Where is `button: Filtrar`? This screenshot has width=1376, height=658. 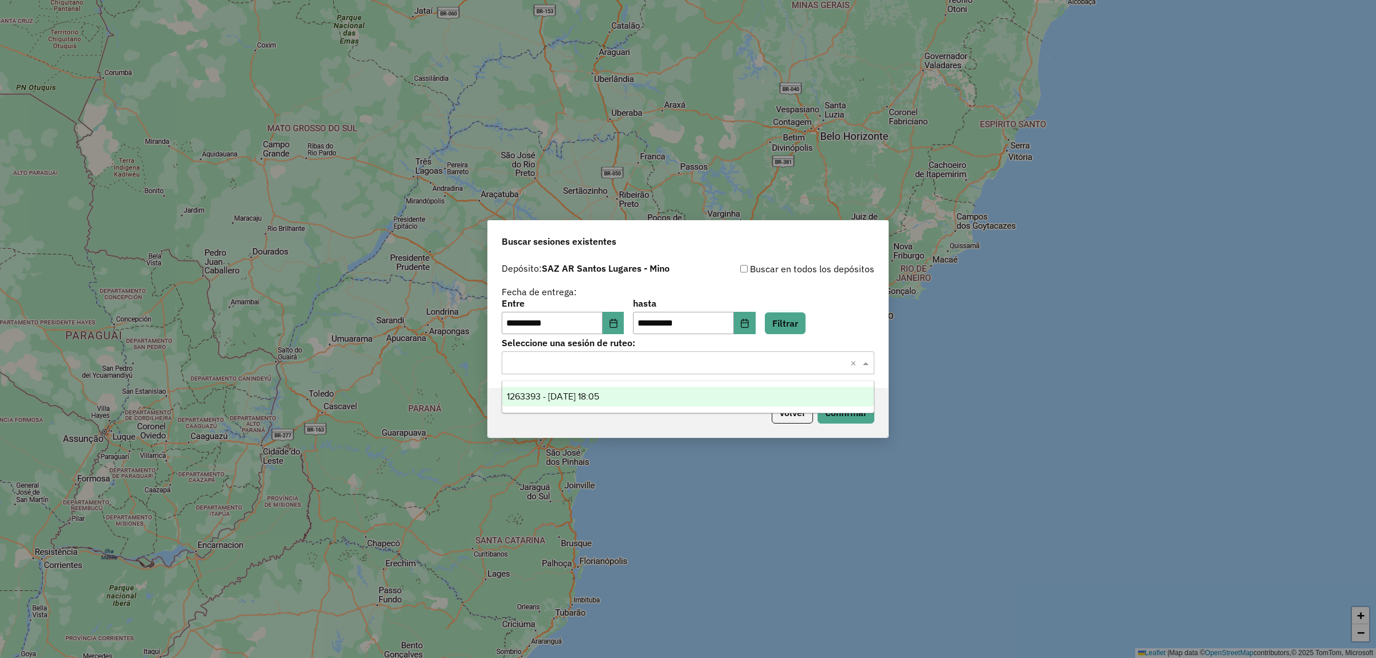 button: Filtrar is located at coordinates (785, 323).